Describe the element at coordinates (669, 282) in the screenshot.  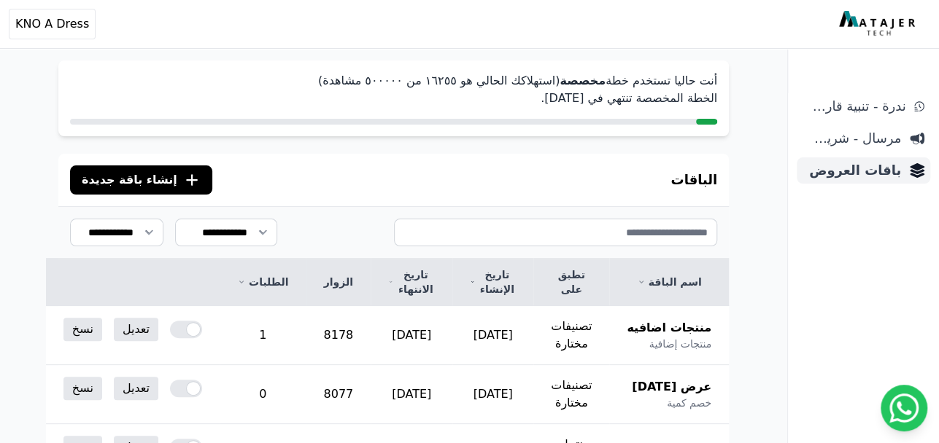
I see `a: اسم الباقة` at that location.